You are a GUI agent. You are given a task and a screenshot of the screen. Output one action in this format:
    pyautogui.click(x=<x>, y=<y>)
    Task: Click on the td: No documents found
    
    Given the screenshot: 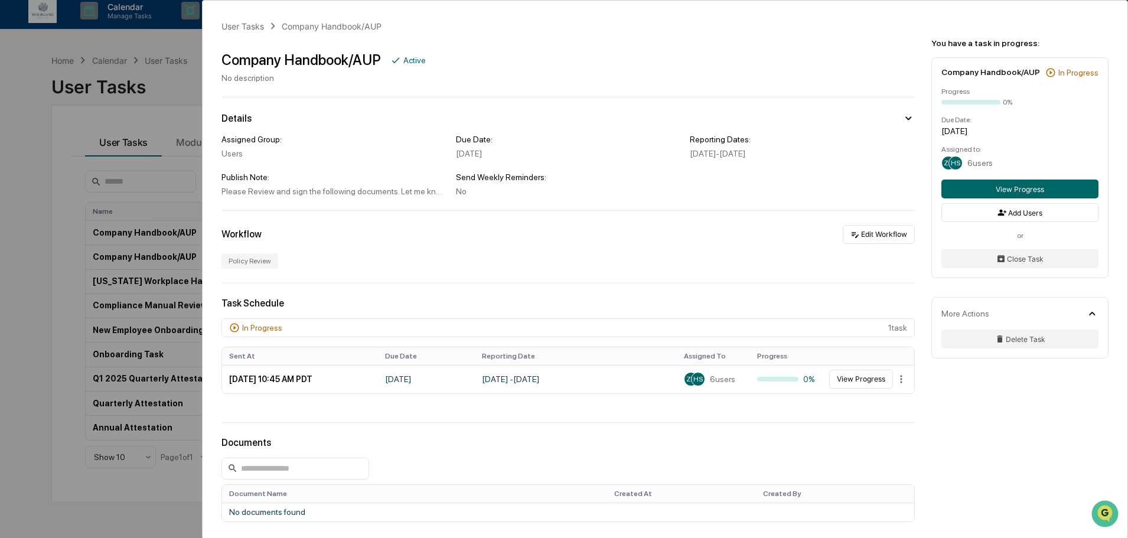 What is the action you would take?
    pyautogui.click(x=568, y=512)
    